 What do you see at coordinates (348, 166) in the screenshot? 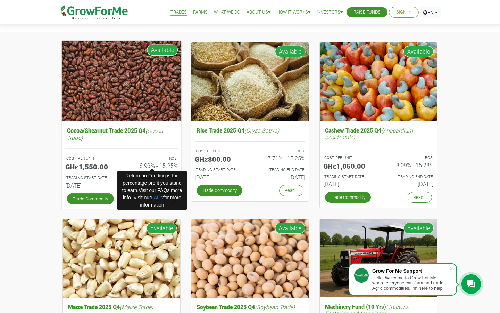
I see `h5: GHȼ1,050.00` at bounding box center [348, 166].